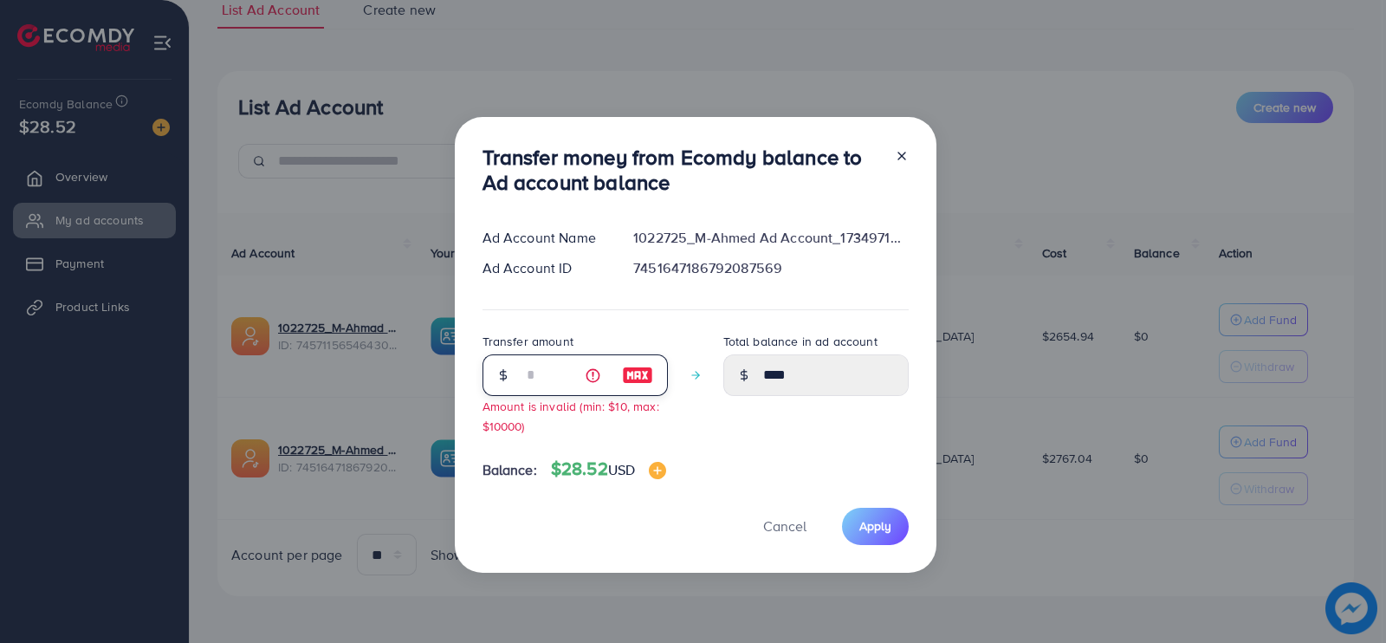 Image resolution: width=1386 pixels, height=643 pixels. I want to click on div: Ad Account ID, so click(544, 268).